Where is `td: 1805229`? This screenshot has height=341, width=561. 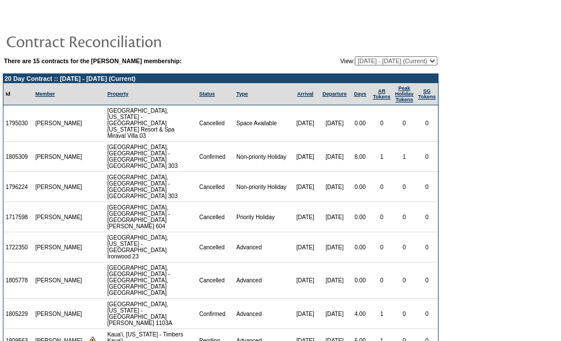
td: 1805229 is located at coordinates (18, 314).